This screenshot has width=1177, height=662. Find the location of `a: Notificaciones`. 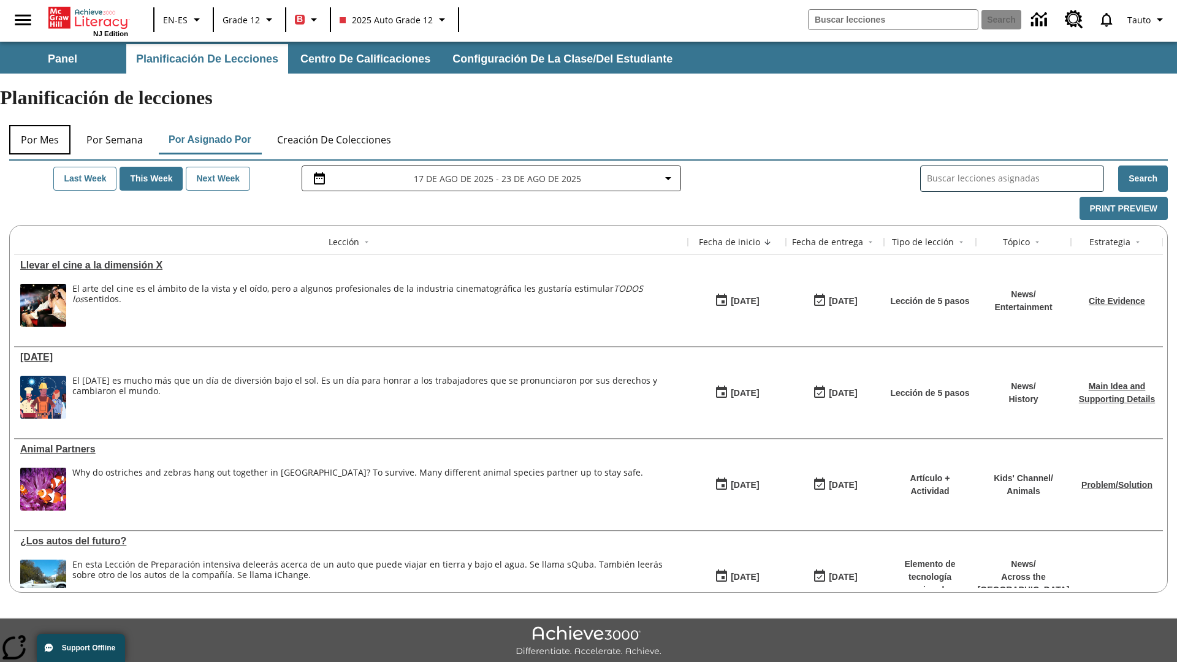

a: Notificaciones is located at coordinates (1107, 20).